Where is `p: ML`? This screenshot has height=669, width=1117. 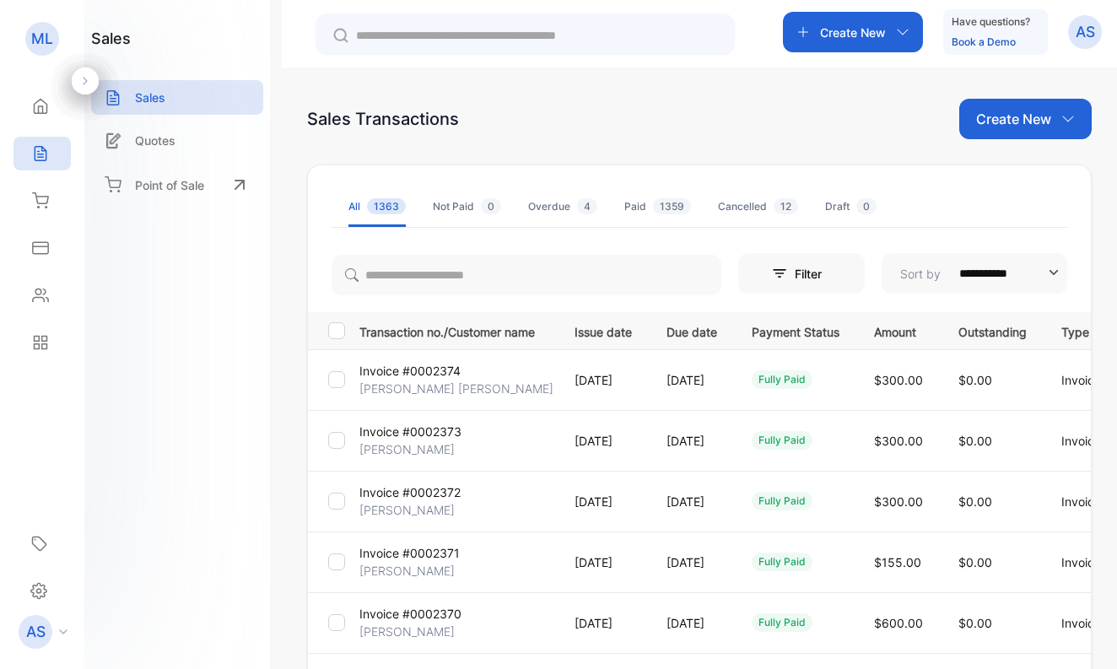
p: ML is located at coordinates (42, 39).